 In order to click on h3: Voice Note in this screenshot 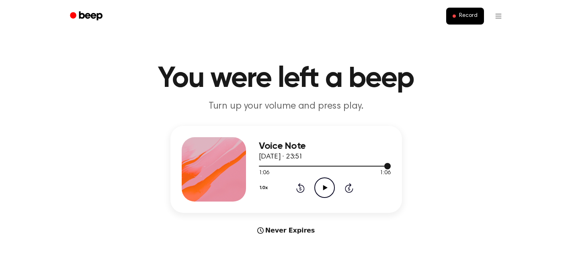, I will do `click(325, 146)`.